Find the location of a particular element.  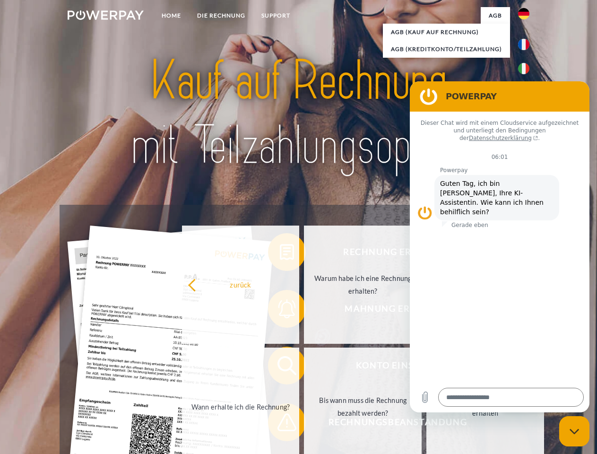

h2: POWERPAY is located at coordinates (103, 15).